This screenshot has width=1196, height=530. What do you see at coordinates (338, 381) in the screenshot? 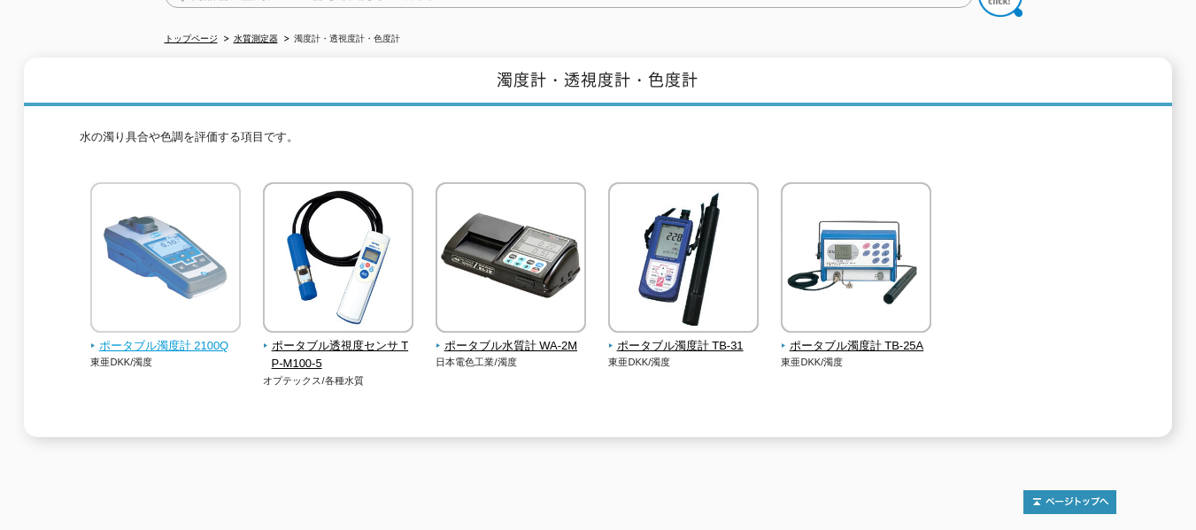
I see `p: オプテックス/各種水質` at bounding box center [338, 381].